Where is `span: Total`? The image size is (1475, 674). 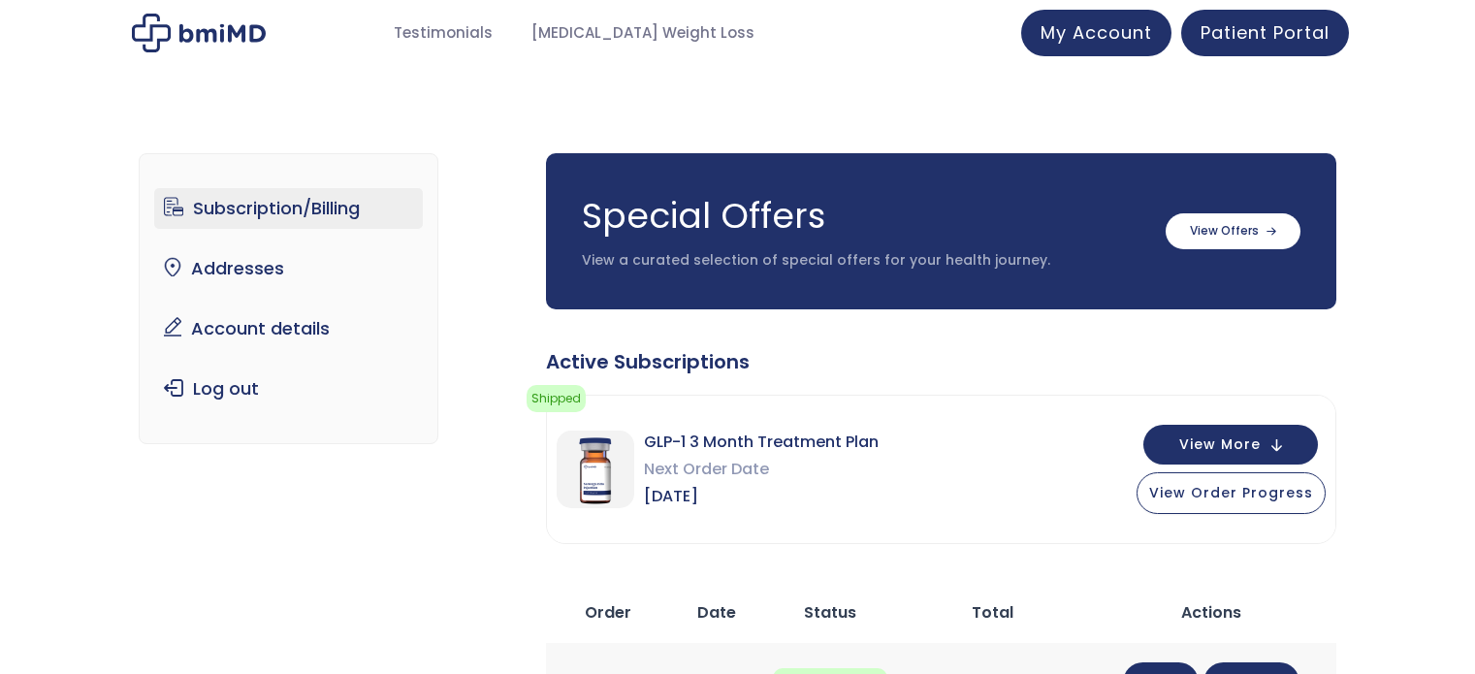
span: Total is located at coordinates (992, 612).